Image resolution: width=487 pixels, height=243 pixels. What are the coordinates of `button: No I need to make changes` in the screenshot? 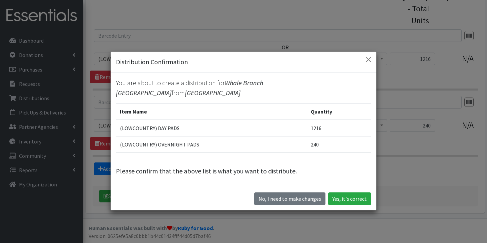 It's located at (290, 199).